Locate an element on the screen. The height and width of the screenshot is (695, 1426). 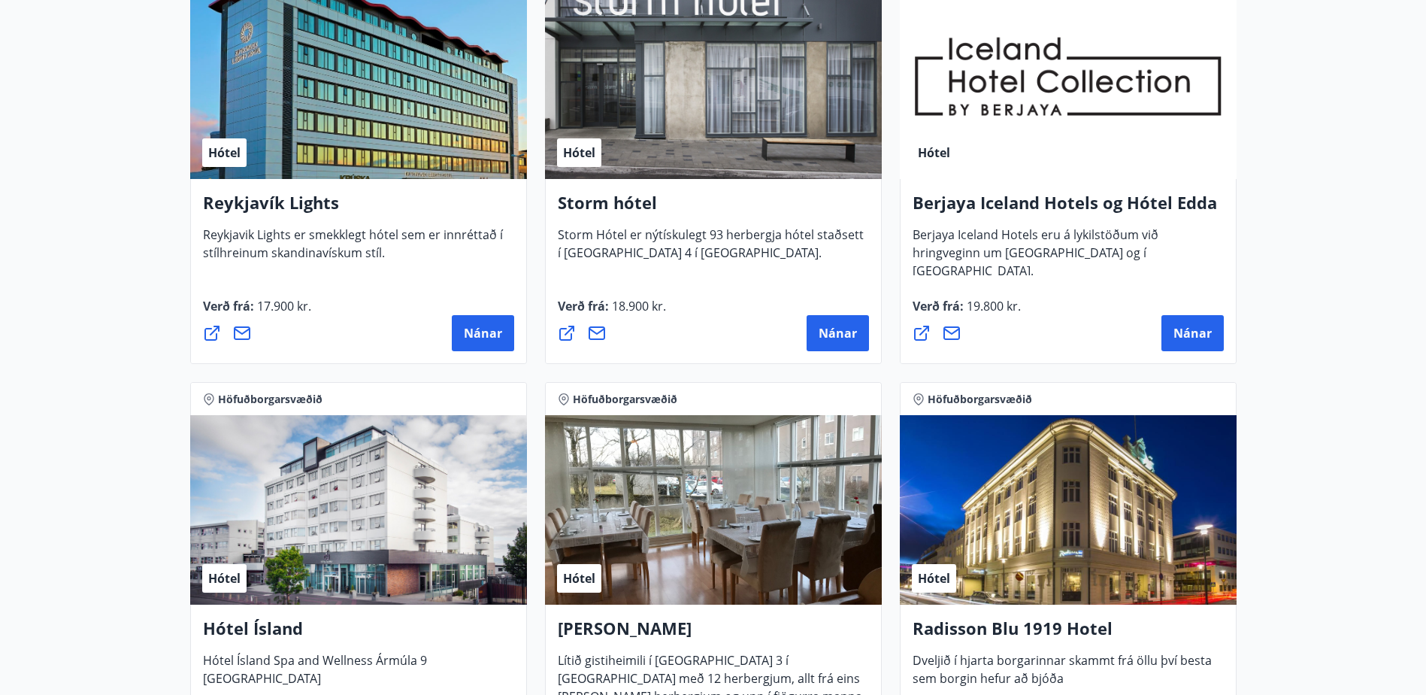
span: 19.800 kr. is located at coordinates (992, 306).